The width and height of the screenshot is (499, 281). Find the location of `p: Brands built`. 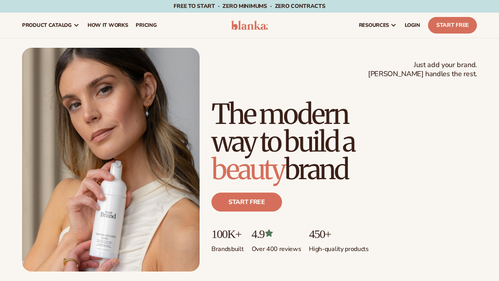

p: Brands built is located at coordinates (228, 247).